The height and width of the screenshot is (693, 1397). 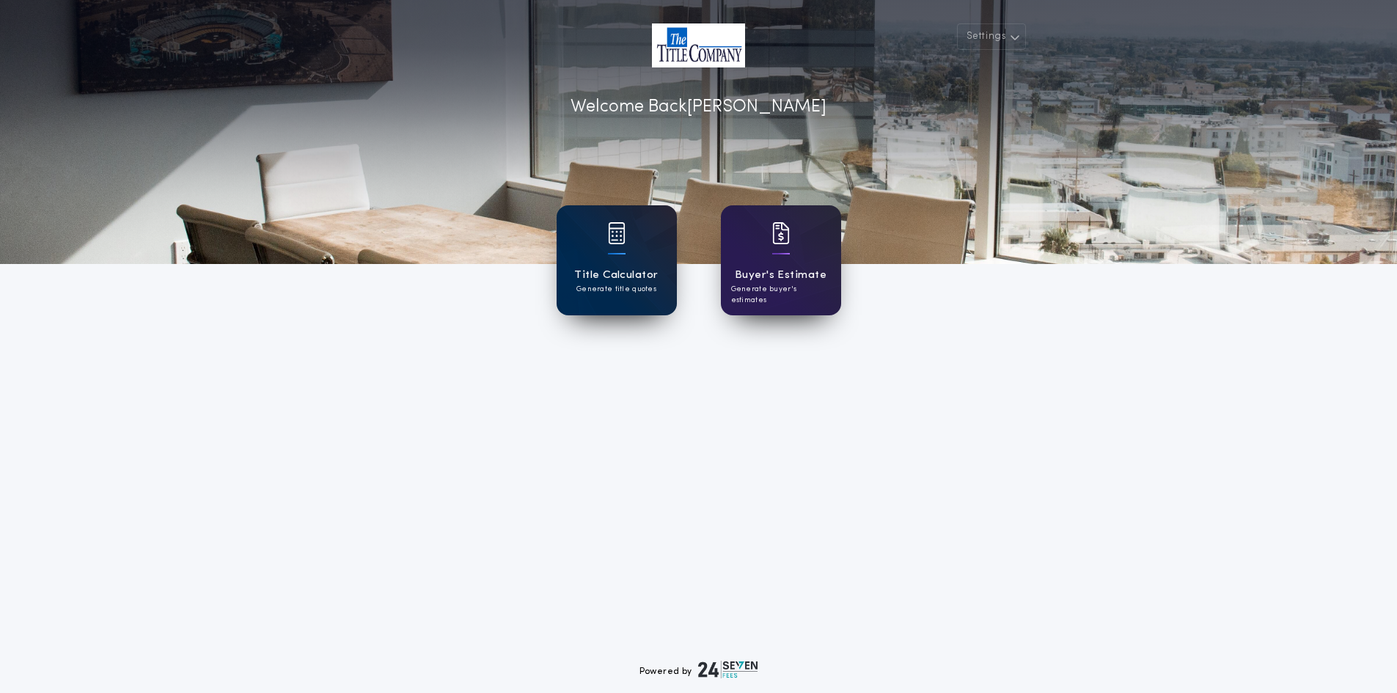 What do you see at coordinates (617, 260) in the screenshot?
I see `a: card iconTitle CalculatorGenerate title quotes` at bounding box center [617, 260].